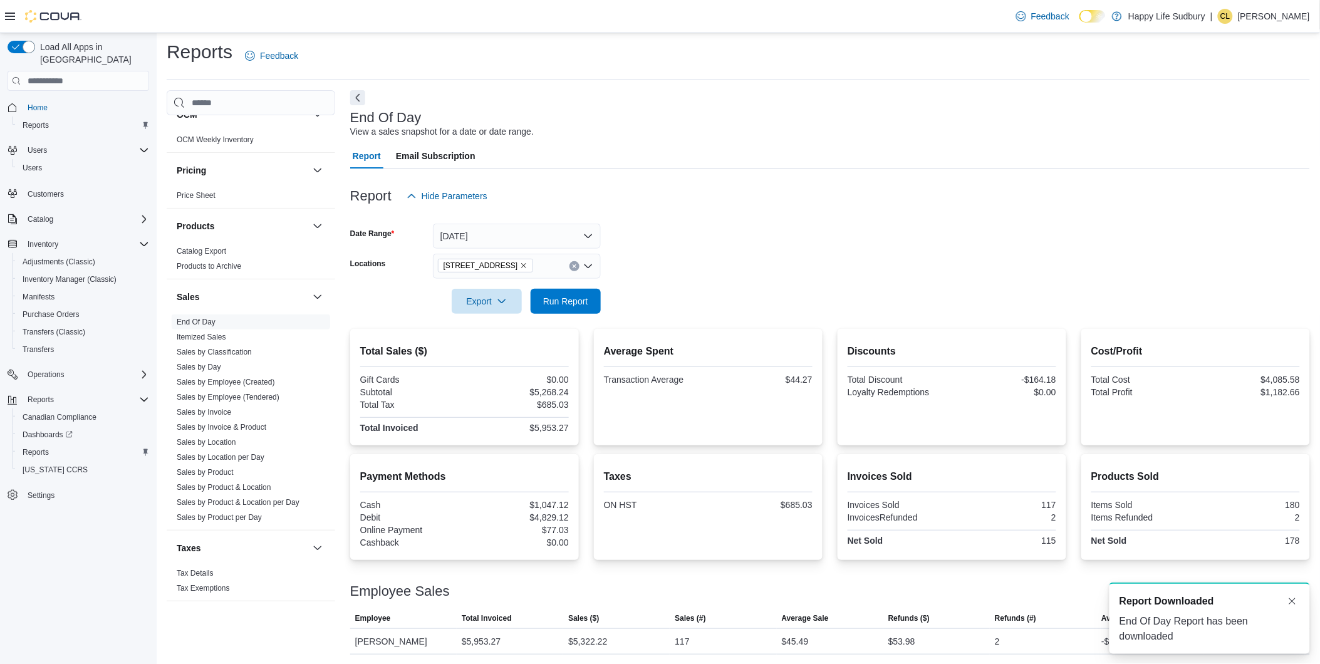 The width and height of the screenshot is (1320, 664). Describe the element at coordinates (83, 262) in the screenshot. I see `button: Adjustments (Classic)` at that location.